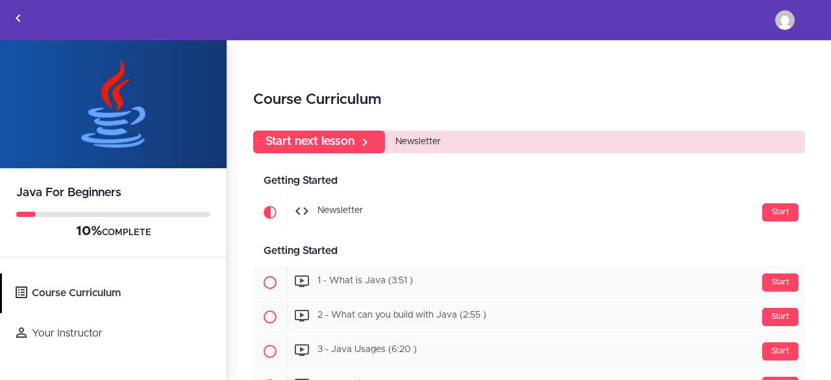 The image size is (831, 380). What do you see at coordinates (270, 212) in the screenshot?
I see `span: Current item` at bounding box center [270, 212].